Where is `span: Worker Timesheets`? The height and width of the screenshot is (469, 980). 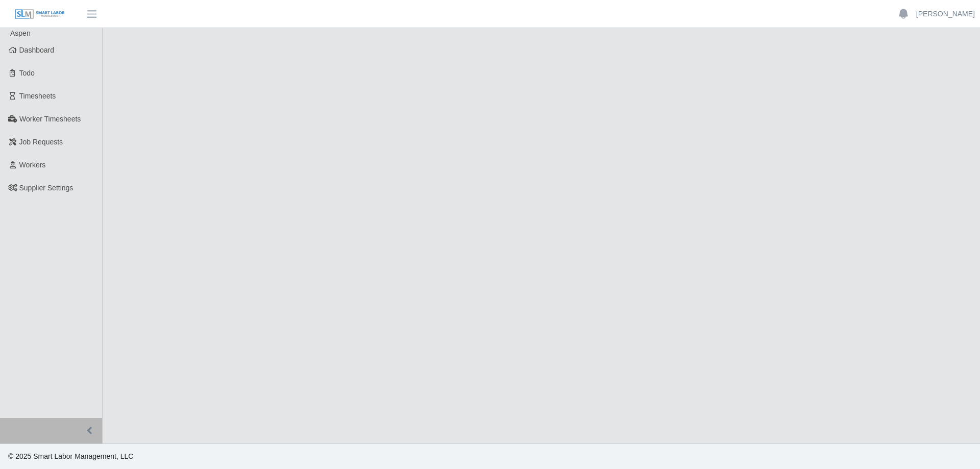 span: Worker Timesheets is located at coordinates (50, 119).